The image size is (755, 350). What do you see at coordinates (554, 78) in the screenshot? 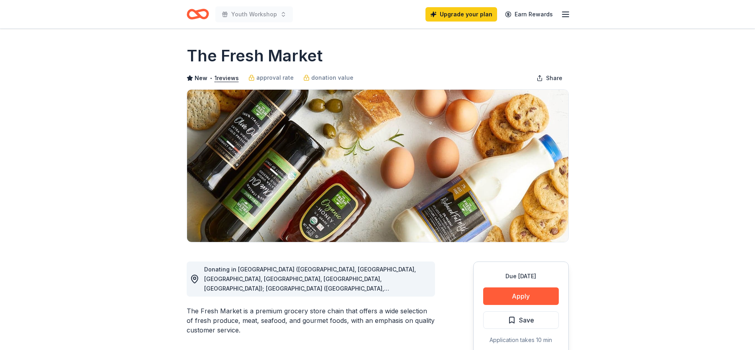
I see `span: Share` at bounding box center [554, 78].